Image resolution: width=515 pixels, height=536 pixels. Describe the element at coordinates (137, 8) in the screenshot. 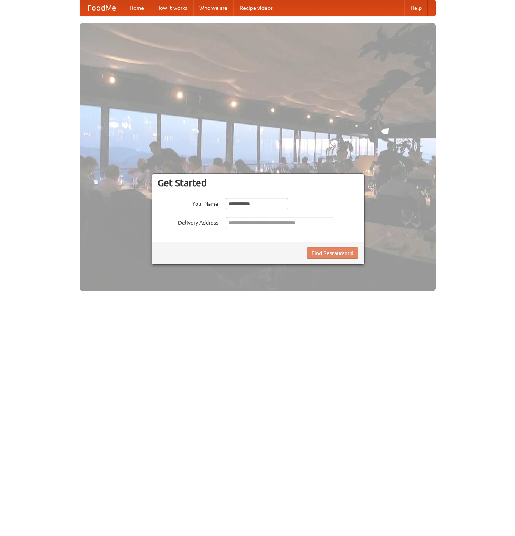

I see `a: Home` at that location.